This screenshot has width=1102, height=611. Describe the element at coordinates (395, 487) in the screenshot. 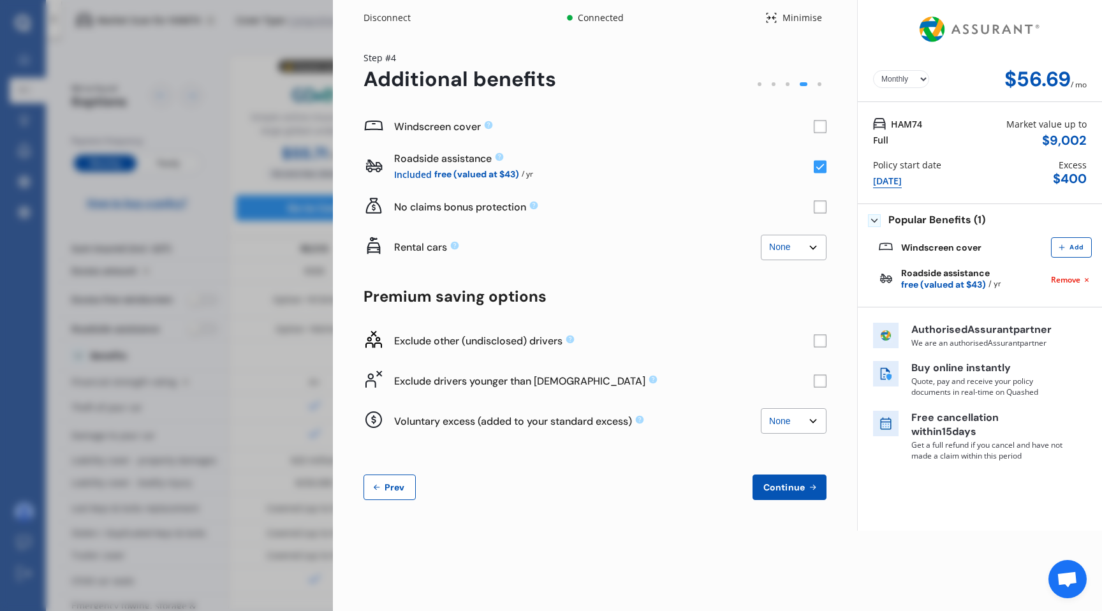

I see `span: Prev` at that location.